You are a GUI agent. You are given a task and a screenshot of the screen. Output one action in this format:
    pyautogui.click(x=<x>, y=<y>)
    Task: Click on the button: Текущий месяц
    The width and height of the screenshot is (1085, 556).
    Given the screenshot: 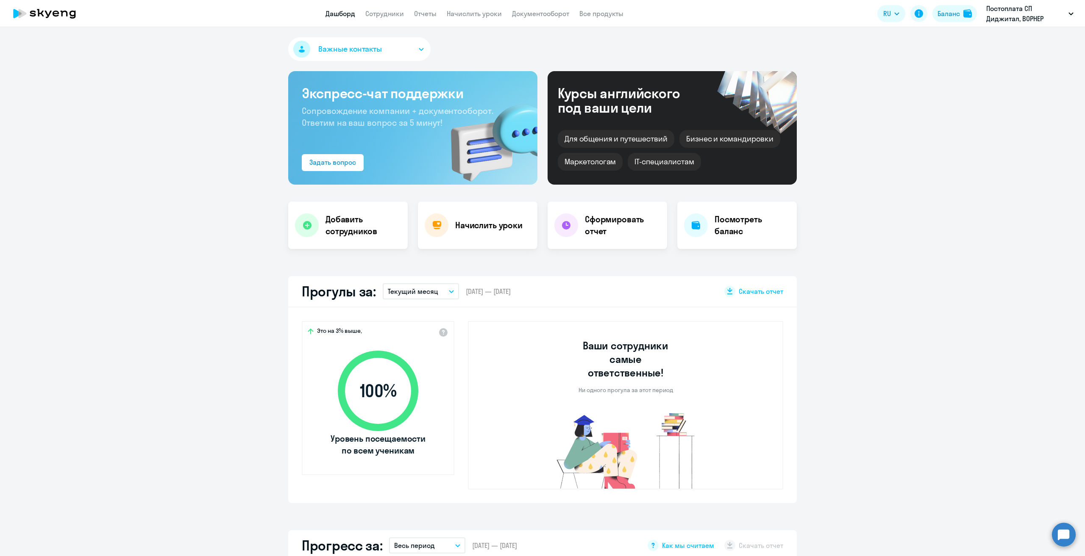 What is the action you would take?
    pyautogui.click(x=421, y=292)
    